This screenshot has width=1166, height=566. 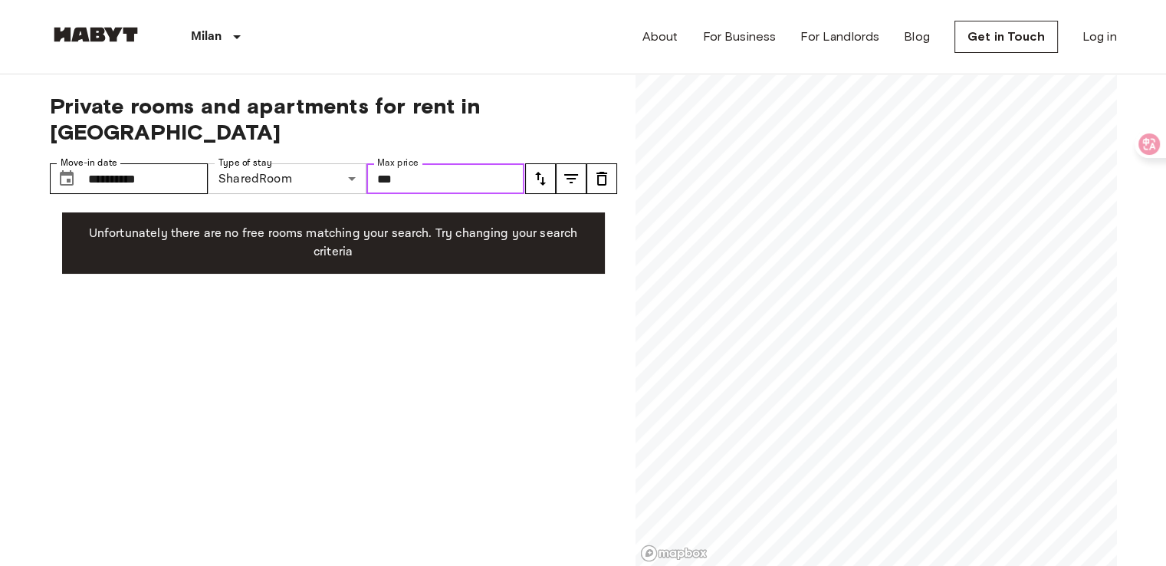 What do you see at coordinates (67, 179) in the screenshot?
I see `button: Choose date, selected date is 1 Oct 2025` at bounding box center [67, 179].